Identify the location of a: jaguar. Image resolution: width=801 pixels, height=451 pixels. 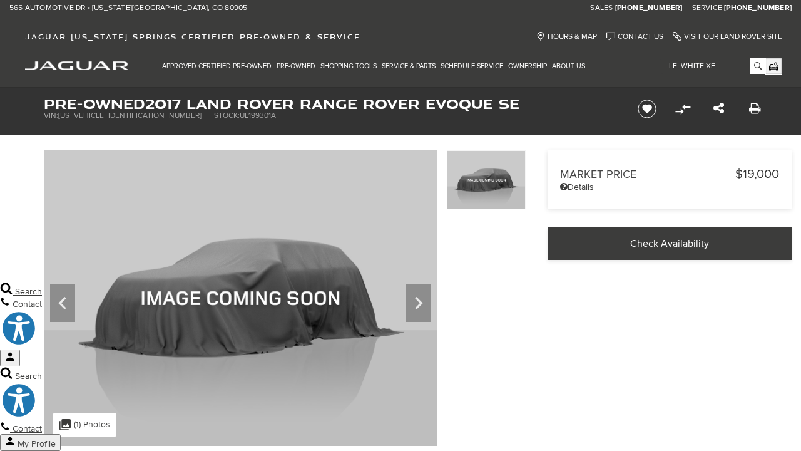
(76, 64).